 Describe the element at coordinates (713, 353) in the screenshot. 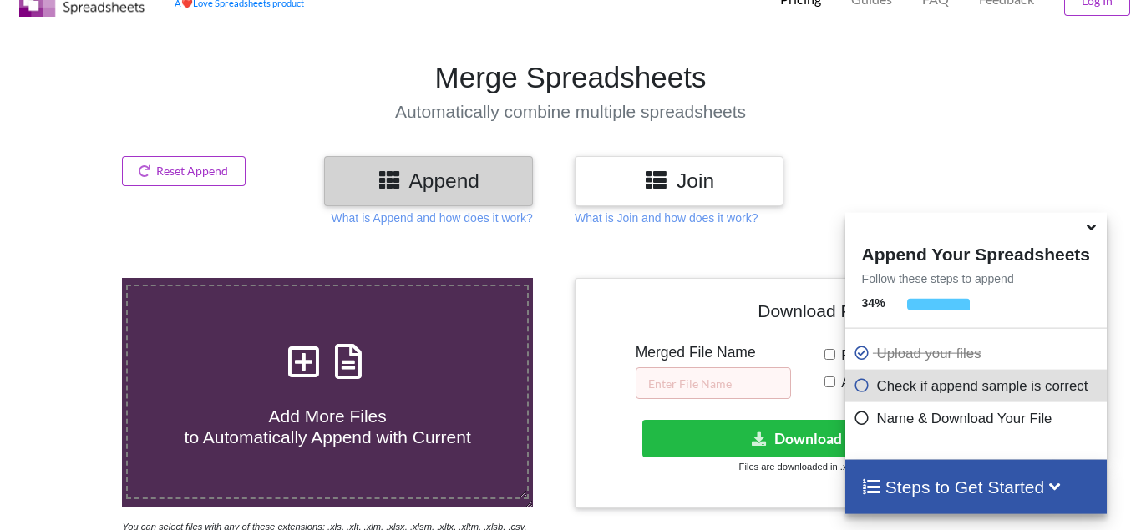

I see `h5: Merged File Name` at that location.